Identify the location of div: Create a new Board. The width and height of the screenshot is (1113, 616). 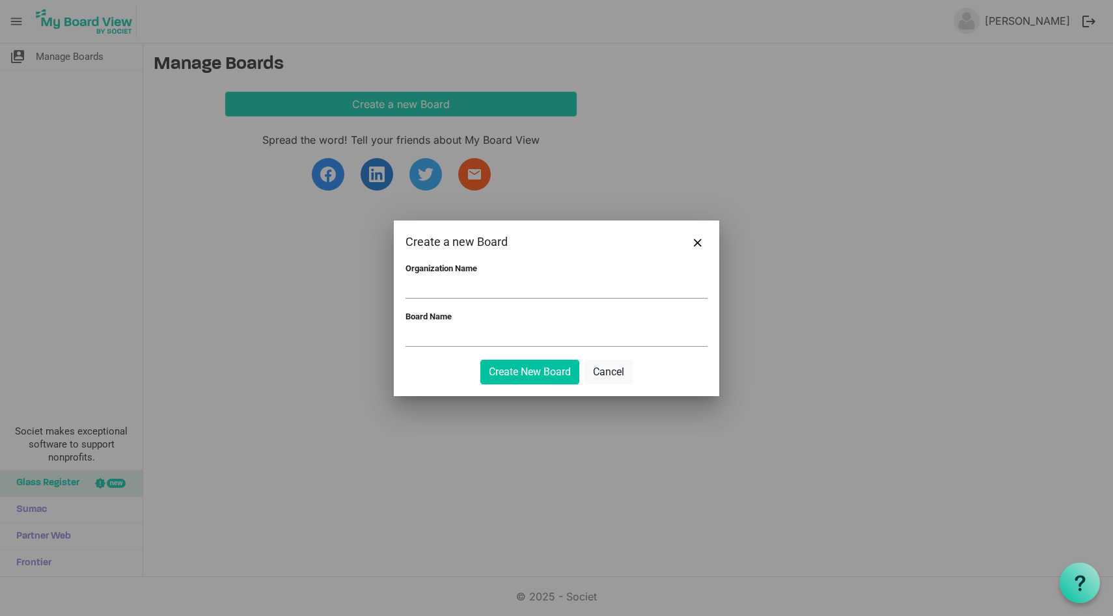
(526, 242).